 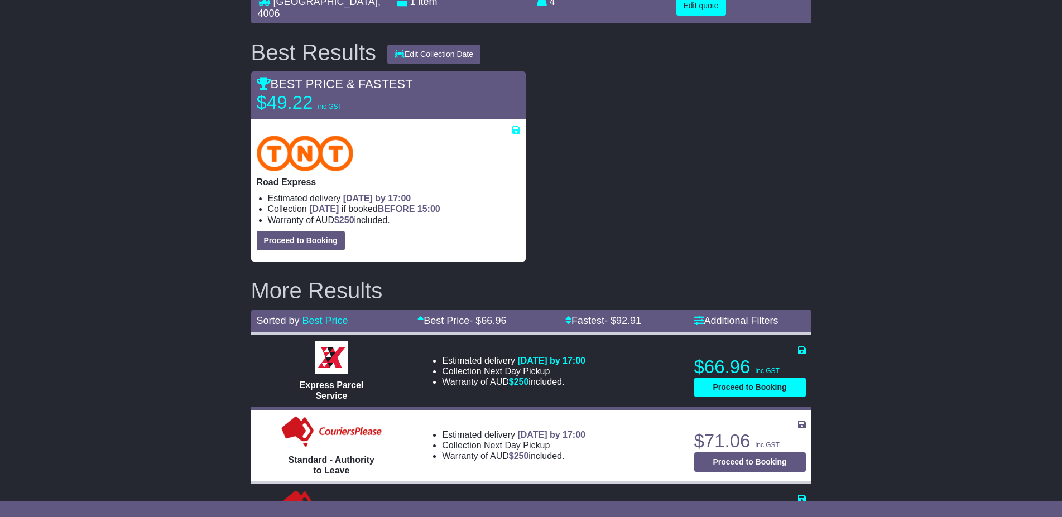 I want to click on a: Fastest- $92.91, so click(x=603, y=321).